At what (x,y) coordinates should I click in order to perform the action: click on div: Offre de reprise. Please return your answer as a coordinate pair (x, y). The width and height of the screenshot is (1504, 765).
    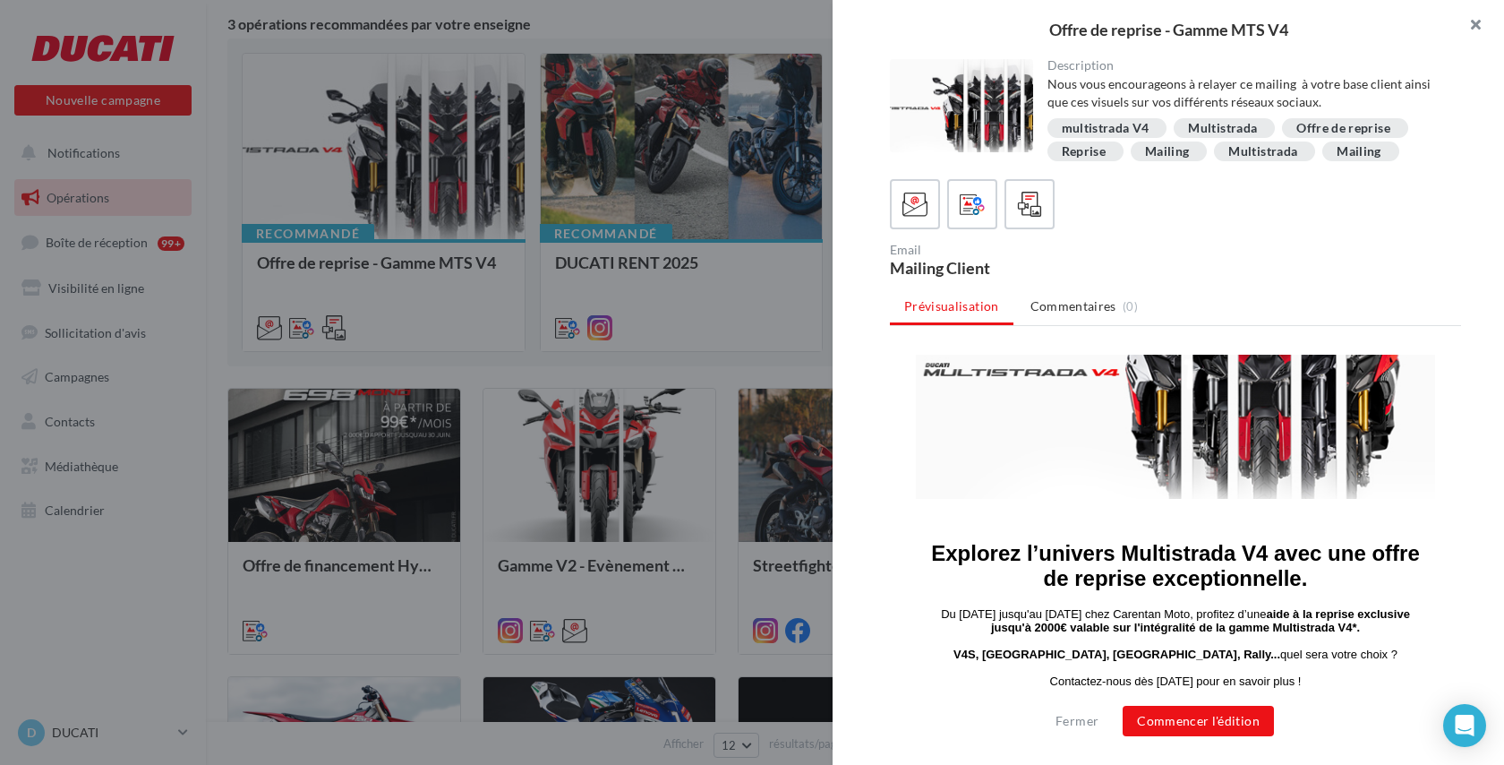
    Looking at the image, I should click on (1343, 128).